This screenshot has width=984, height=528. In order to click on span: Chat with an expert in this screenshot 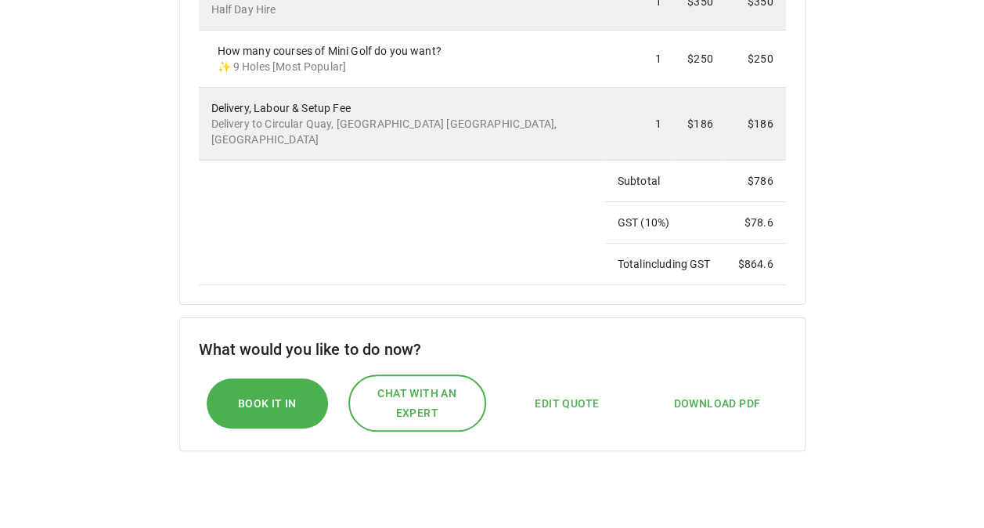, I will do `click(417, 402)`.